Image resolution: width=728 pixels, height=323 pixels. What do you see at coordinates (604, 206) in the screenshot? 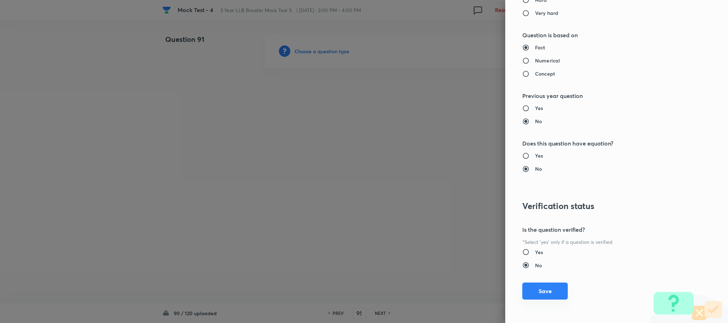
I see `h3: Verification status` at bounding box center [604, 206].